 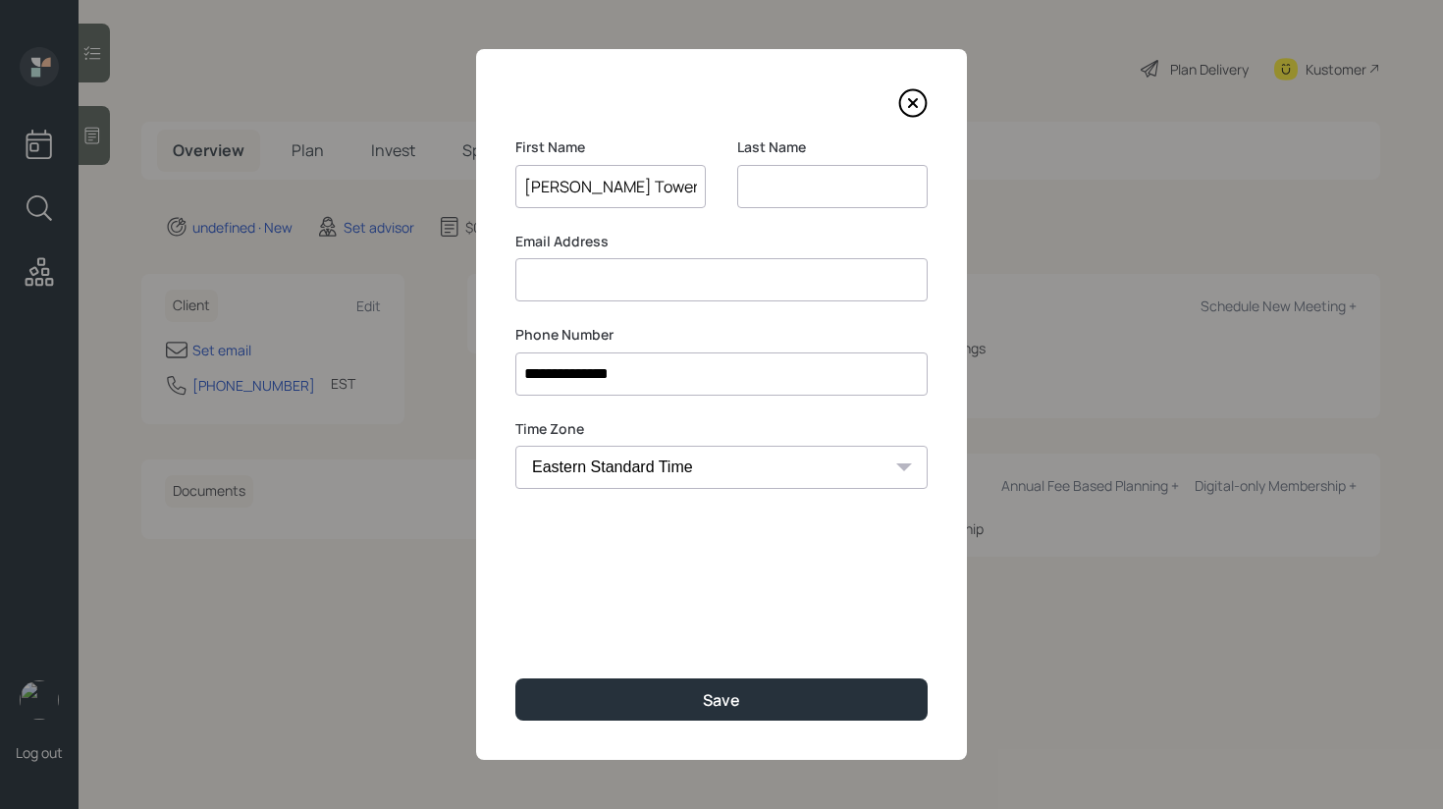 What do you see at coordinates (610, 147) in the screenshot?
I see `label: First Name` at bounding box center [610, 147].